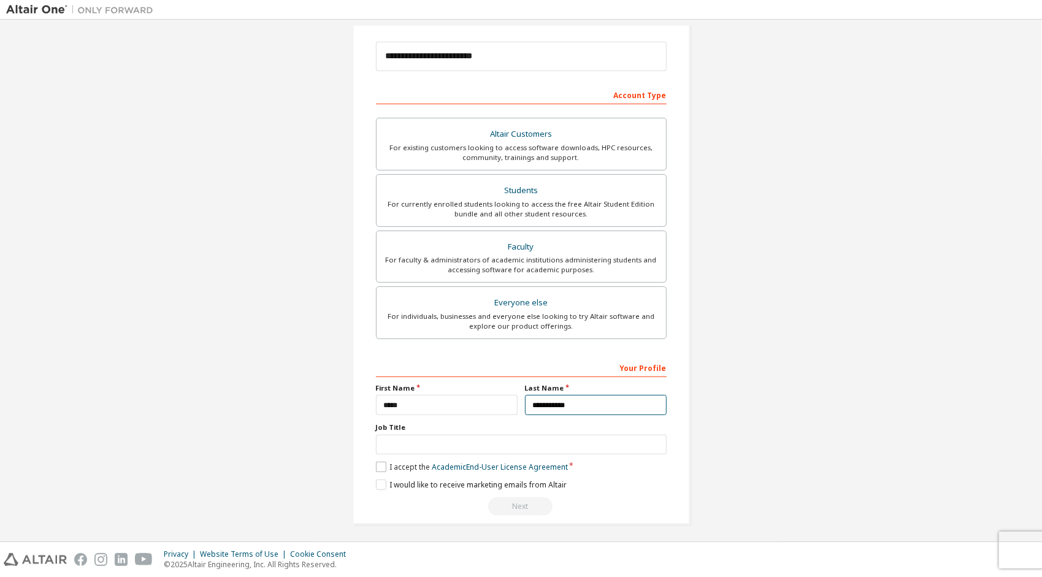 The image size is (1042, 577). I want to click on div: Everyone else, so click(521, 303).